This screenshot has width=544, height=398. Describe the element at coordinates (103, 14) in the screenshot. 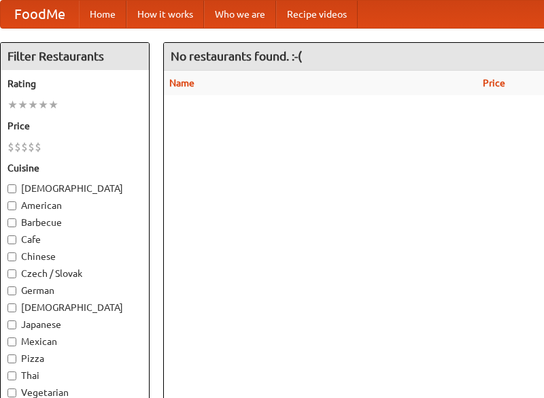

I see `a: Home` at that location.